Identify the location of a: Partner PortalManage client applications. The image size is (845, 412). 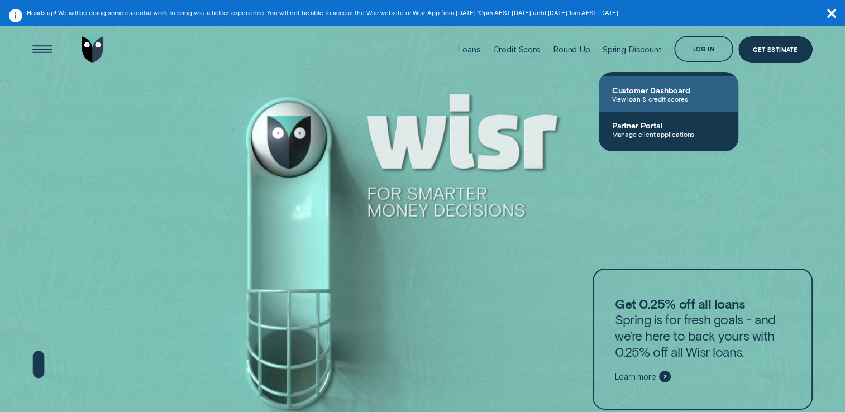
(669, 129).